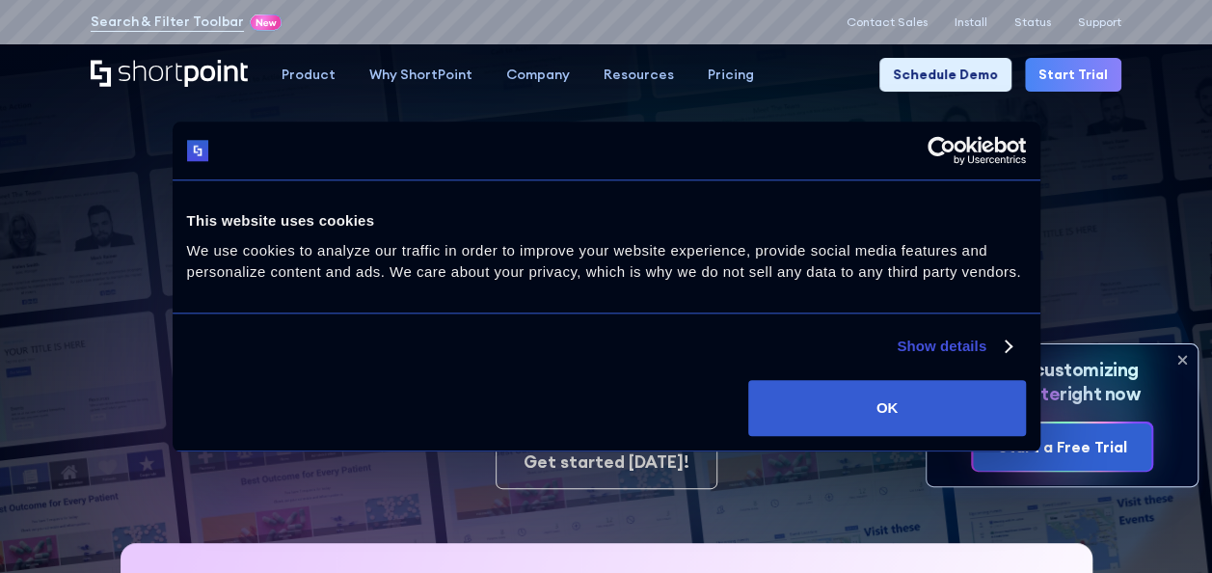 This screenshot has width=1212, height=573. What do you see at coordinates (731, 74) in the screenshot?
I see `div: Pricing` at bounding box center [731, 74].